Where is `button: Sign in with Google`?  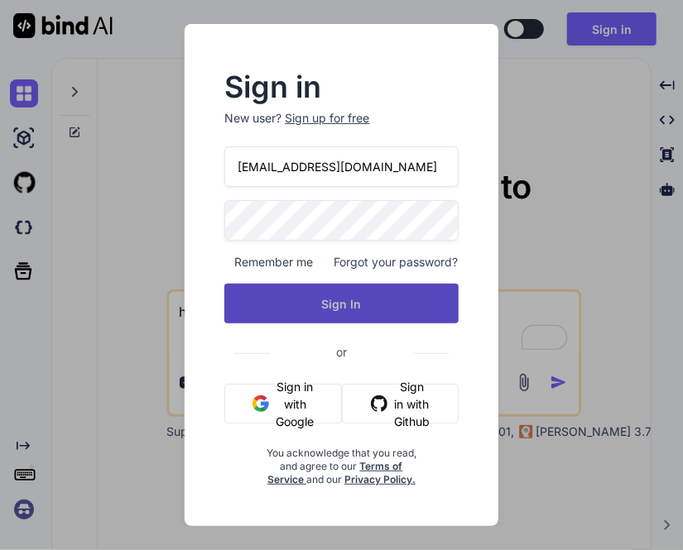 button: Sign in with Google is located at coordinates (283, 404).